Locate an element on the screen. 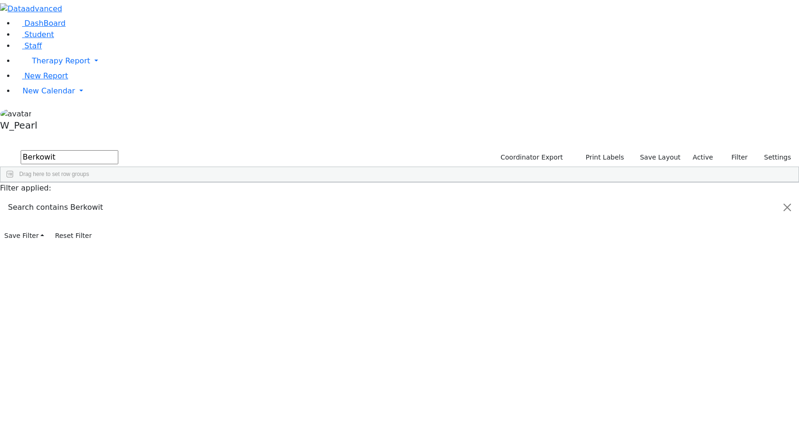 The width and height of the screenshot is (799, 443). button: Coordinator Export is located at coordinates (531, 157).